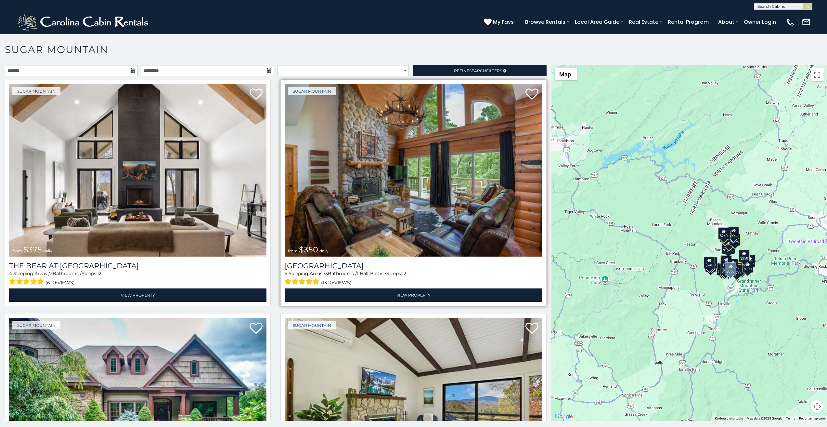  Describe the element at coordinates (503, 22) in the screenshot. I see `span: My Favs` at that location.